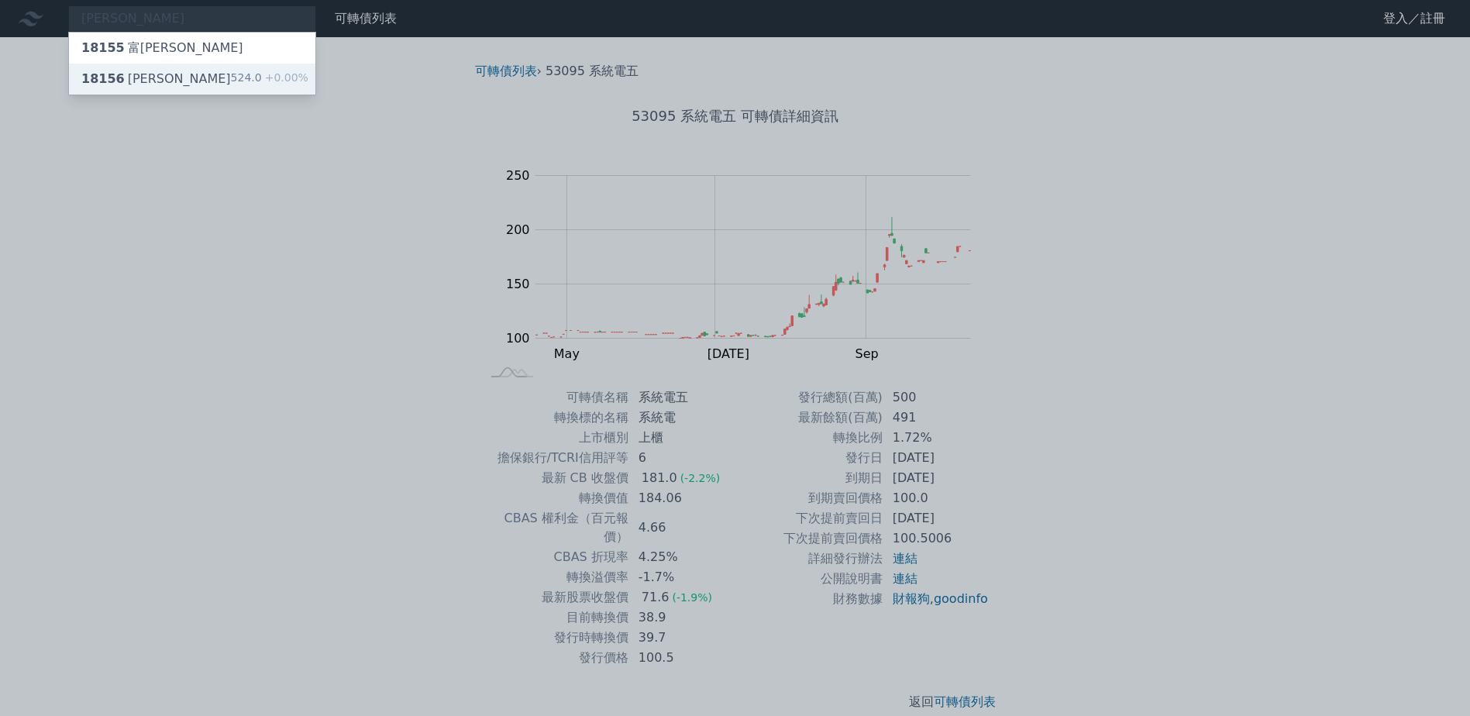 This screenshot has width=1470, height=716. I want to click on span: 18155, so click(103, 47).